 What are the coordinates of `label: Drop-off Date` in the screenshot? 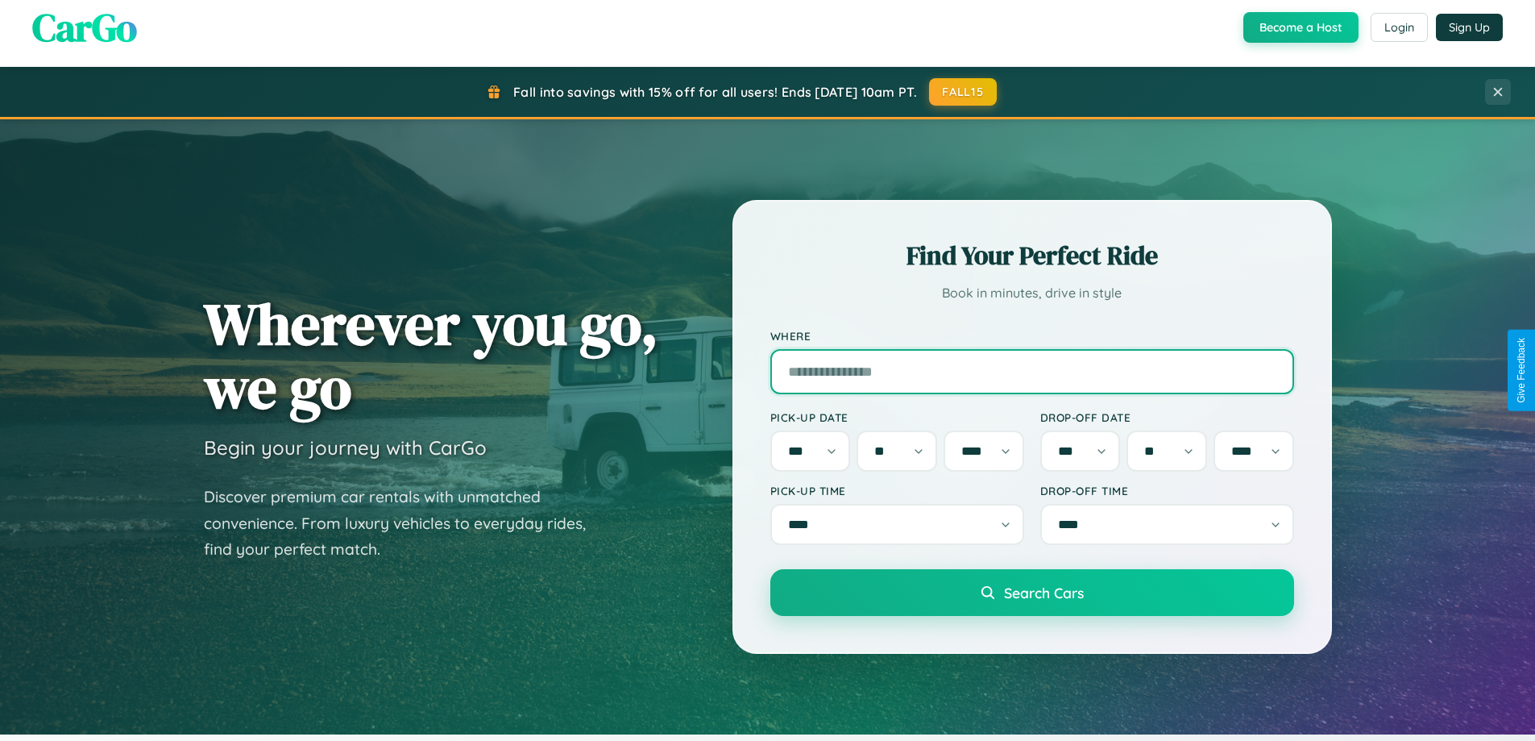 It's located at (1167, 417).